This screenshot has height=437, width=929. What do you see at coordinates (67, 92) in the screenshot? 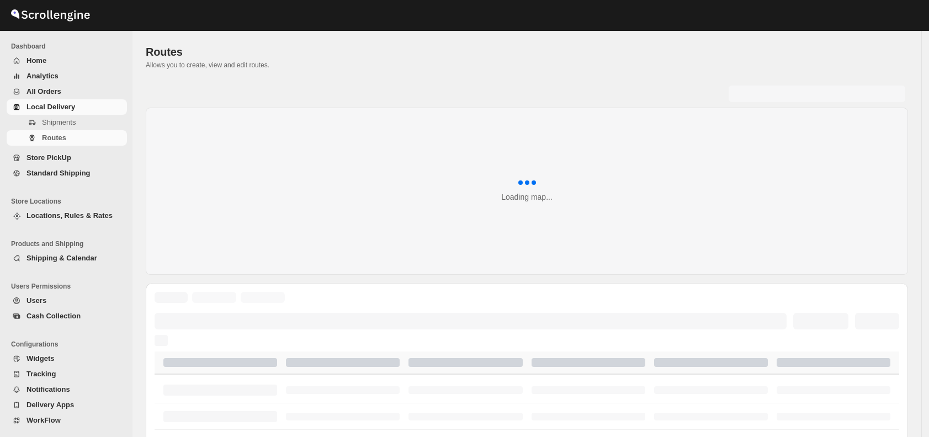
I see `button: All Orders` at bounding box center [67, 92].